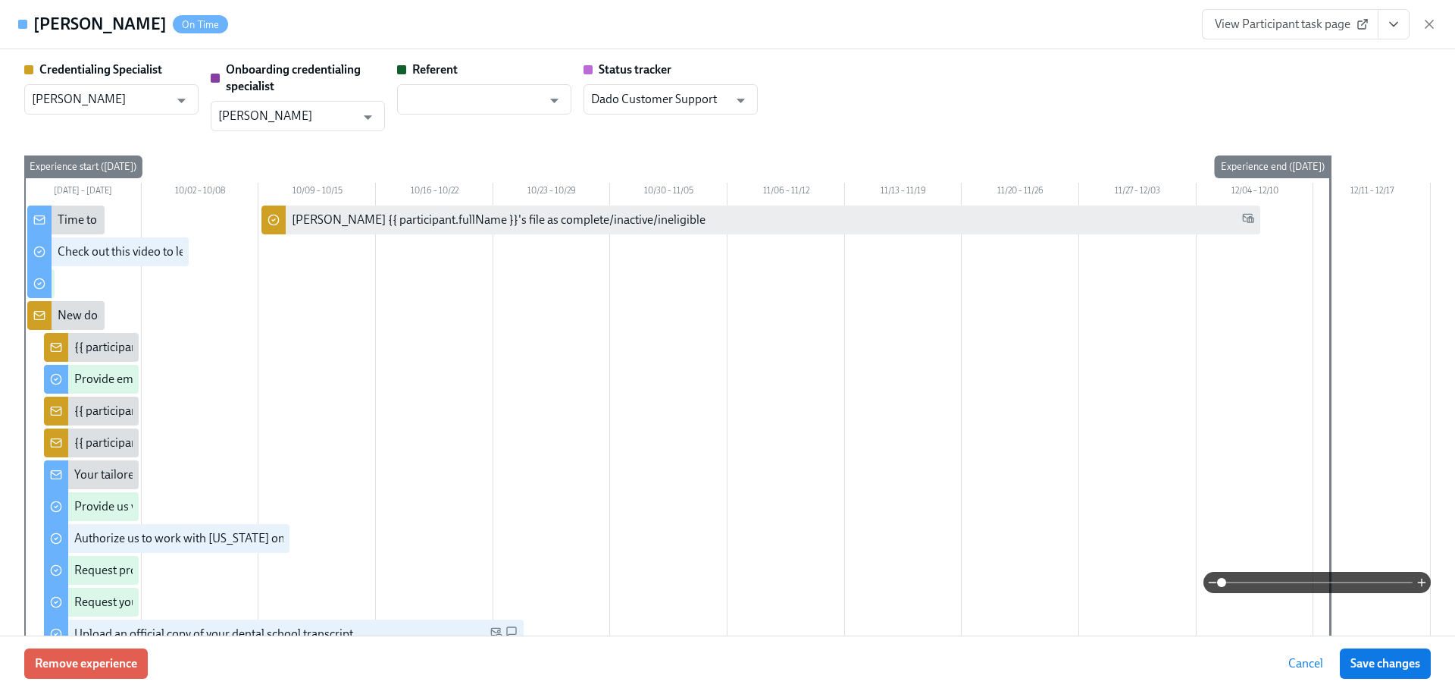 This screenshot has width=1455, height=691. I want to click on span: Cancel, so click(1306, 663).